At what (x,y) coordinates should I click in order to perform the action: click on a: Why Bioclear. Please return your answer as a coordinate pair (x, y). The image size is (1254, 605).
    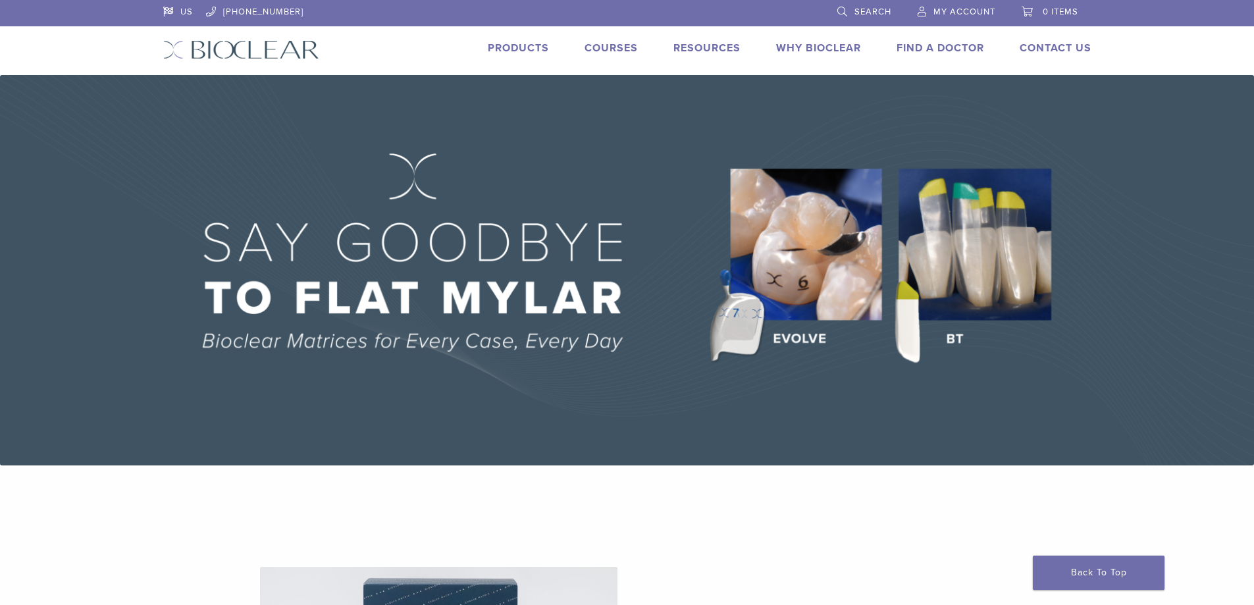
    Looking at the image, I should click on (818, 48).